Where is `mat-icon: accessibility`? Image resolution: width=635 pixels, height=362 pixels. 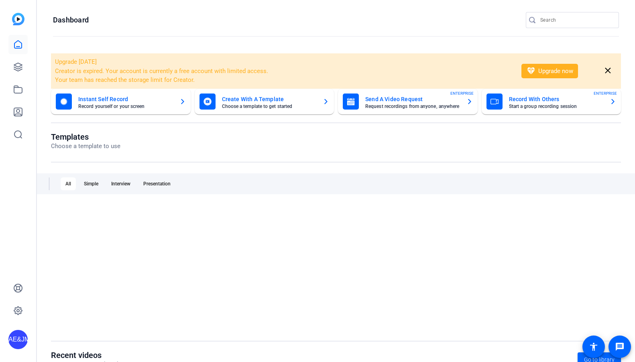
mat-icon: accessibility is located at coordinates (594, 347).